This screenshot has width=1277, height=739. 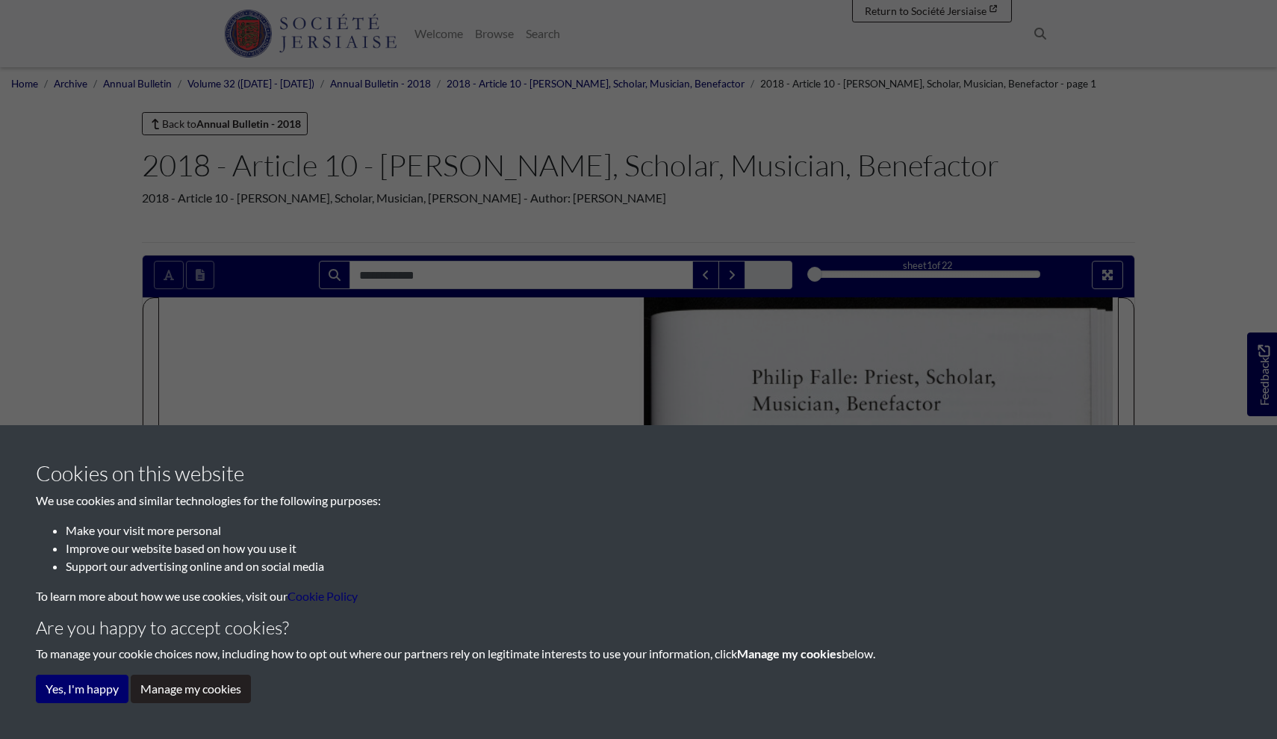 I want to click on p: To learn more about how we use cookies, visit our, so click(x=638, y=596).